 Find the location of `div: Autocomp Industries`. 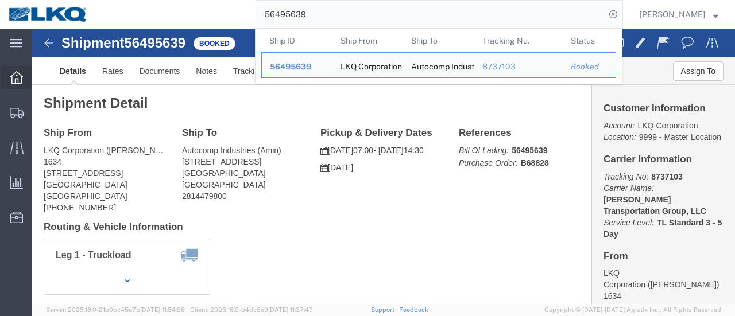

div: Autocomp Industries is located at coordinates (439, 65).